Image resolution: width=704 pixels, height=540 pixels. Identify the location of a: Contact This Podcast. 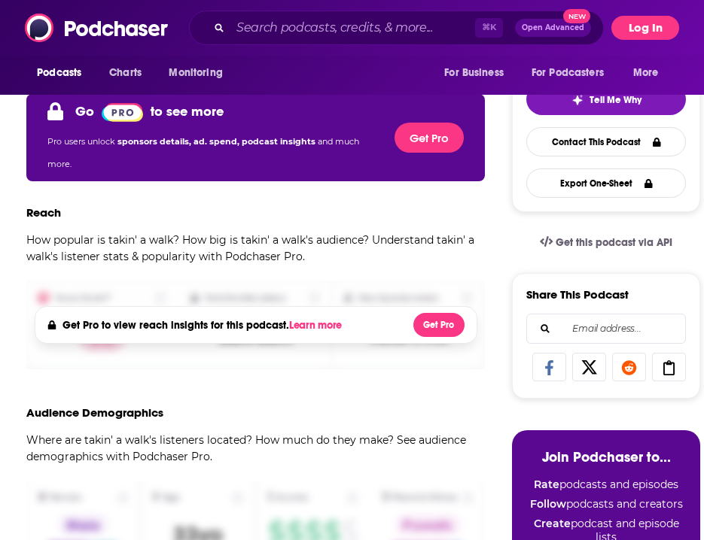
(606, 141).